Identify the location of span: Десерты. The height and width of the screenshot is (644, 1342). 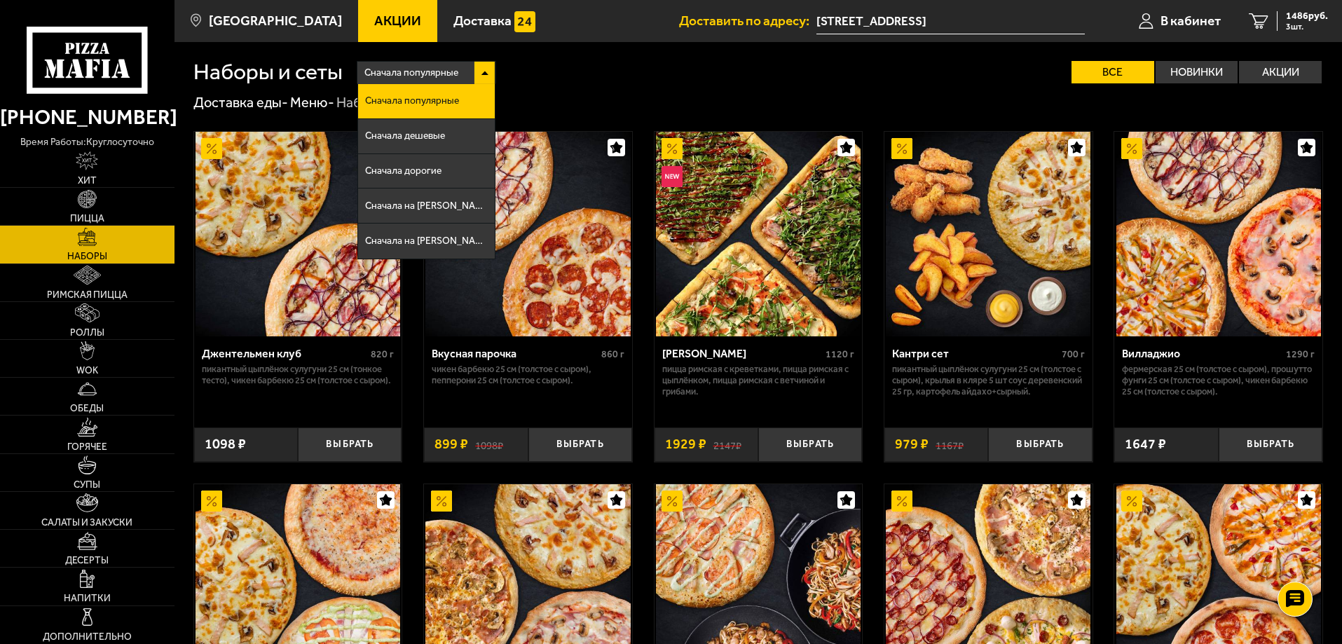
(87, 561).